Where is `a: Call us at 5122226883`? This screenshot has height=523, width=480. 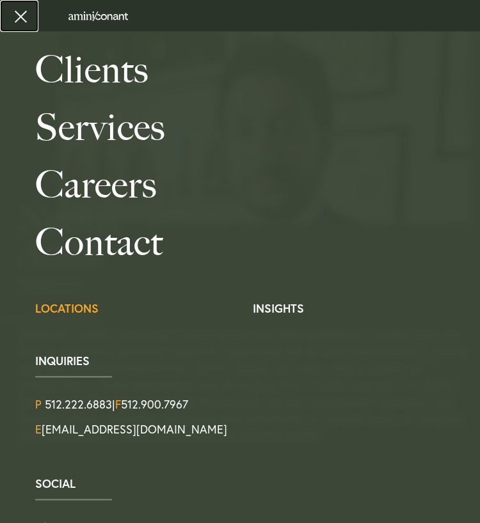 a: Call us at 5122226883 is located at coordinates (78, 404).